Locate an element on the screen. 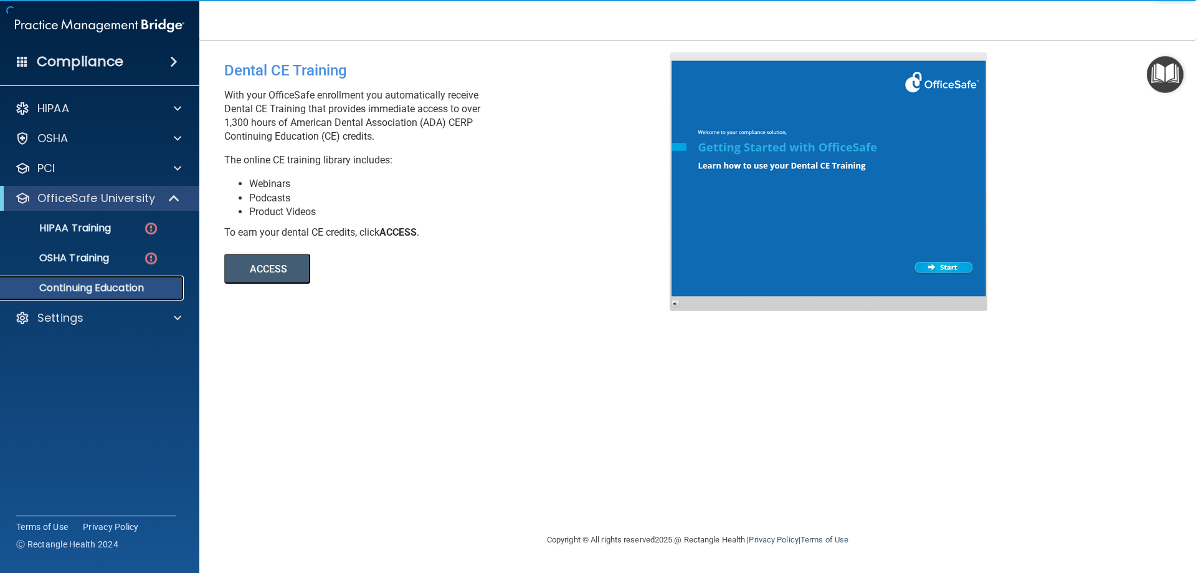 Image resolution: width=1196 pixels, height=573 pixels. li: Product Videos is located at coordinates (464, 212).